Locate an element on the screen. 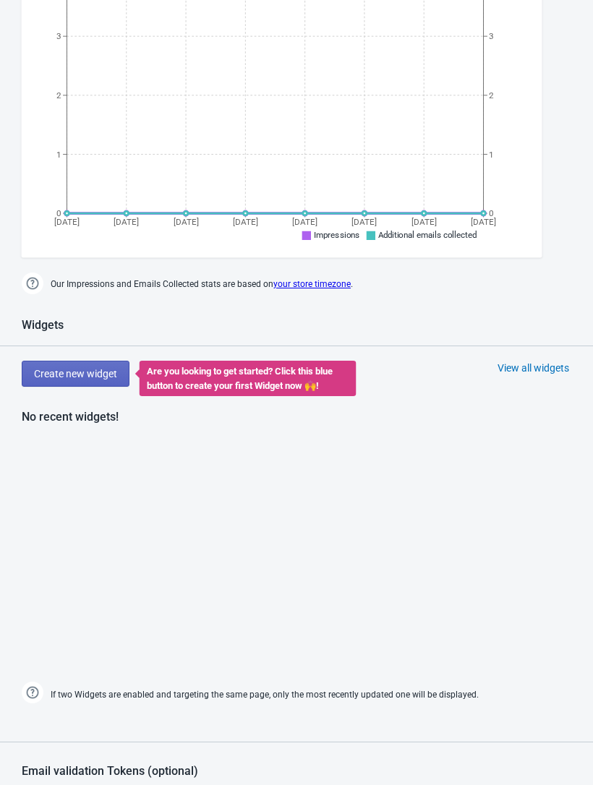  div: No recent widgets! is located at coordinates (70, 417).